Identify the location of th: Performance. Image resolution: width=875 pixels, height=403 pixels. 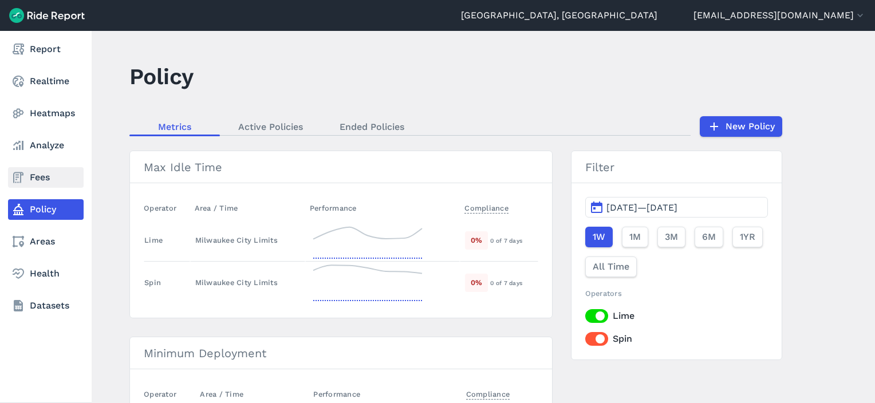
(382, 208).